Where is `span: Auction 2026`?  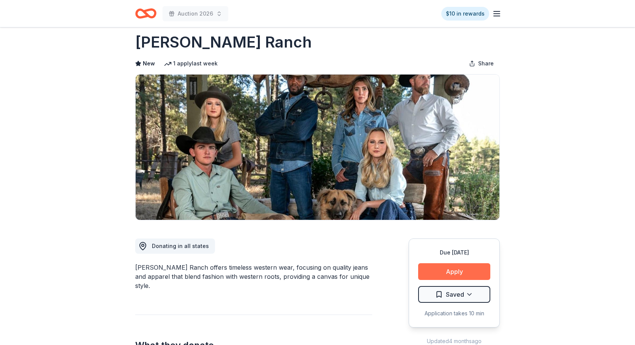
span: Auction 2026 is located at coordinates (195, 14).